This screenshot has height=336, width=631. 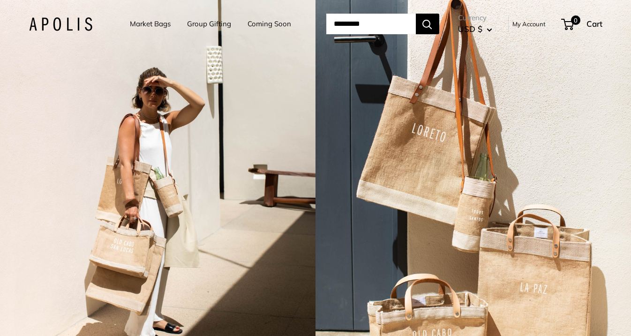 I want to click on a: Coming Soon, so click(x=269, y=24).